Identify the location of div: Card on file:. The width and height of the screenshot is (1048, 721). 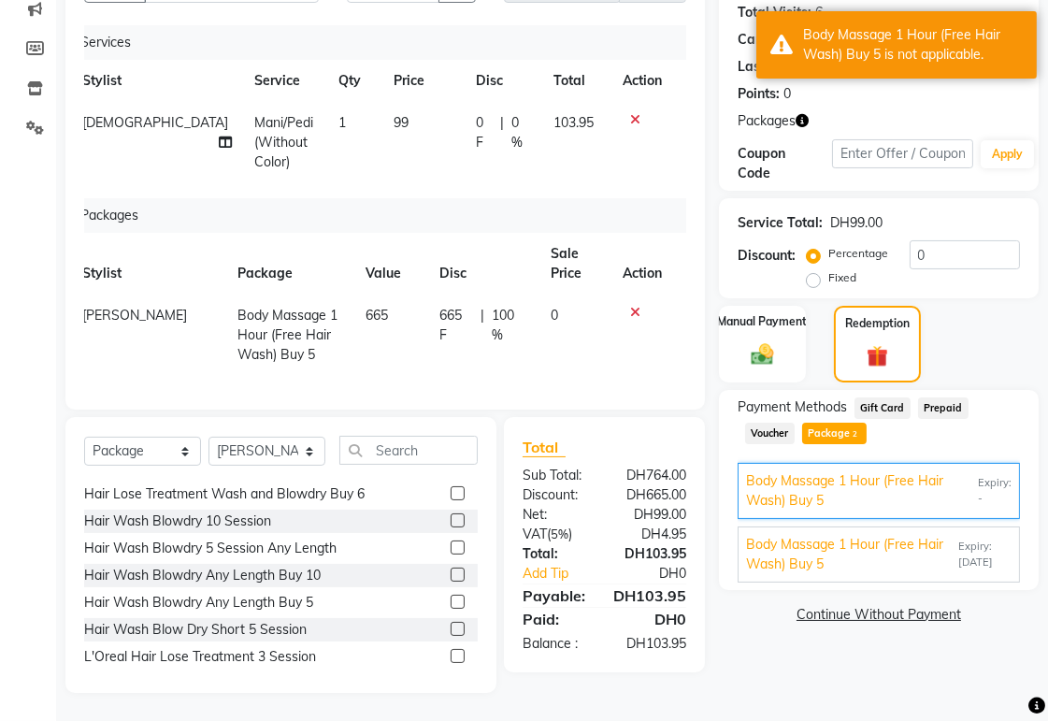
(776, 39).